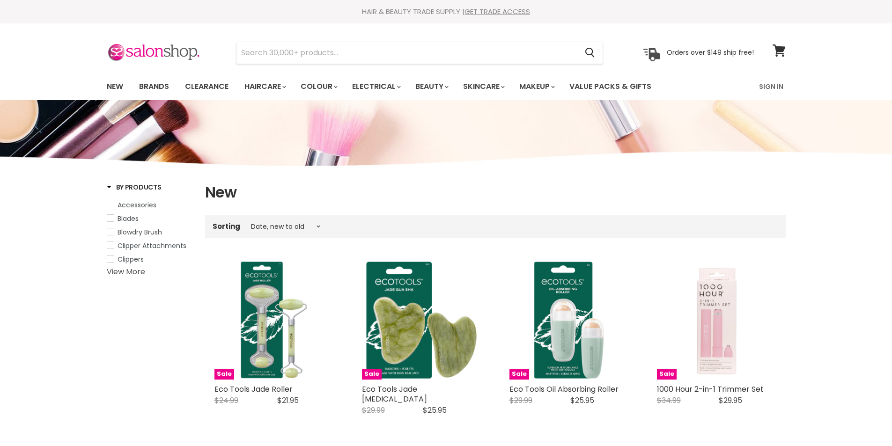  Describe the element at coordinates (253, 389) in the screenshot. I see `a: Eco Tools Jade Roller` at that location.